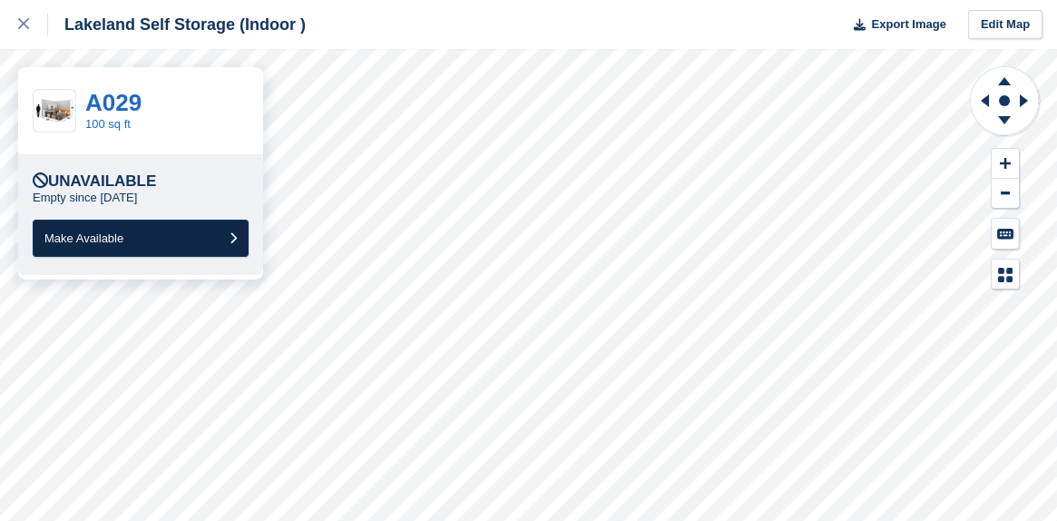 This screenshot has width=1057, height=521. What do you see at coordinates (1005, 233) in the screenshot?
I see `button: Keyboard Shortcuts` at bounding box center [1005, 233].